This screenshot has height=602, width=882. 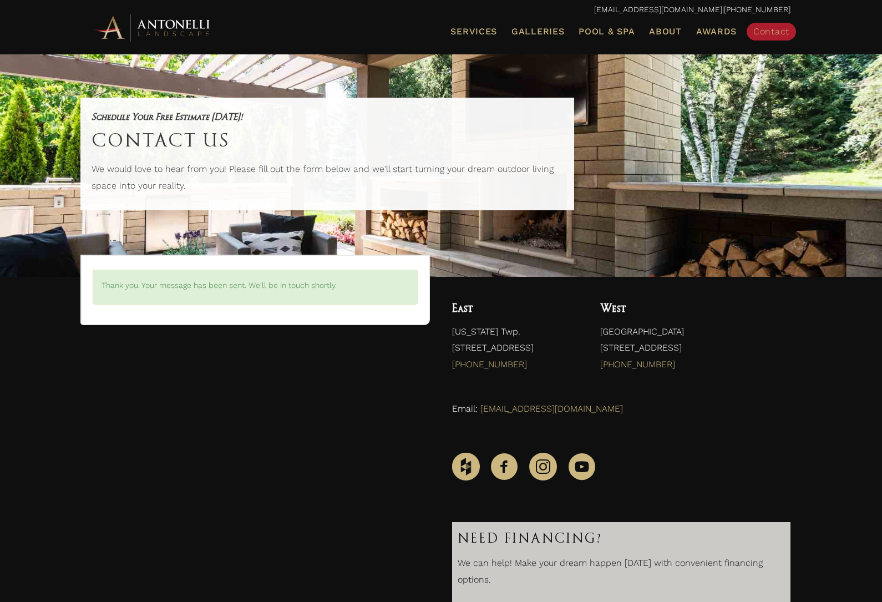 I want to click on span: Galleries, so click(x=538, y=31).